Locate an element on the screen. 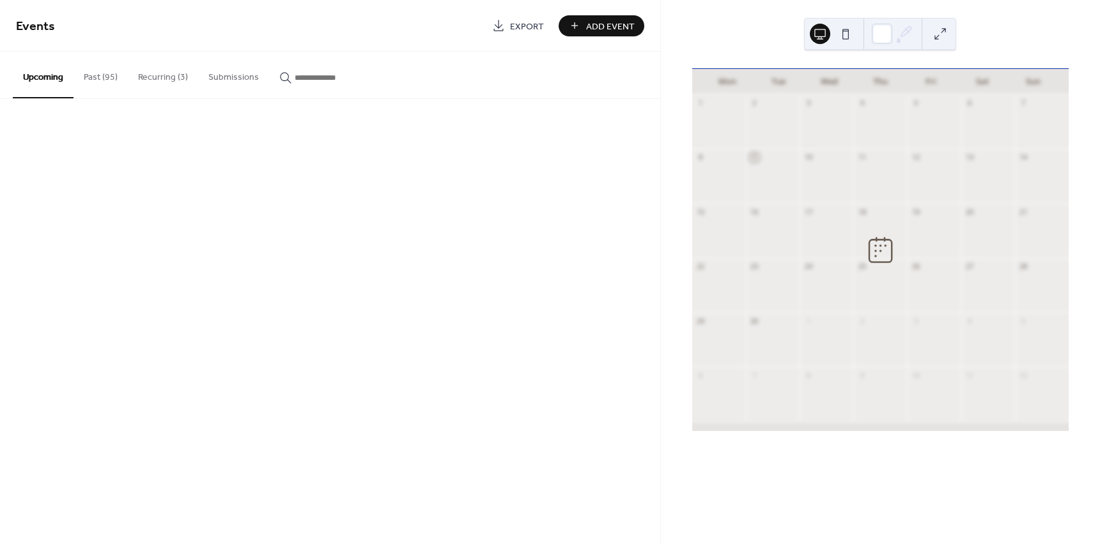 The width and height of the screenshot is (1100, 544). div: Sun is located at coordinates (1033, 82).